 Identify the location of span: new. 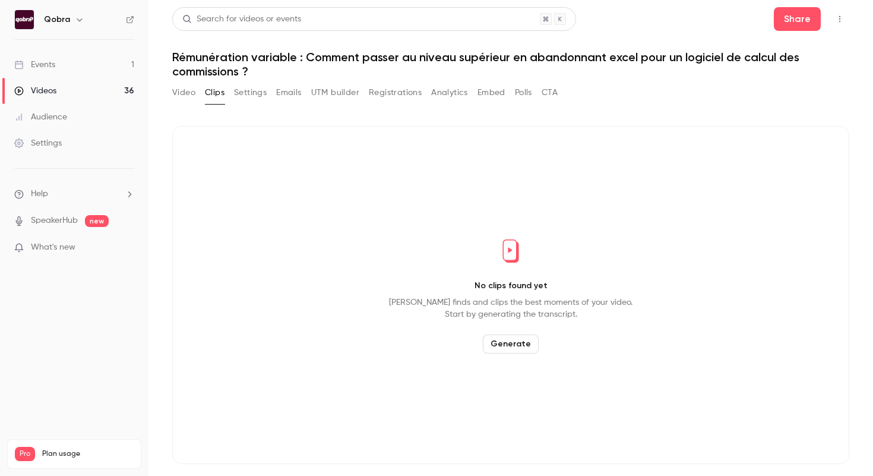
(97, 221).